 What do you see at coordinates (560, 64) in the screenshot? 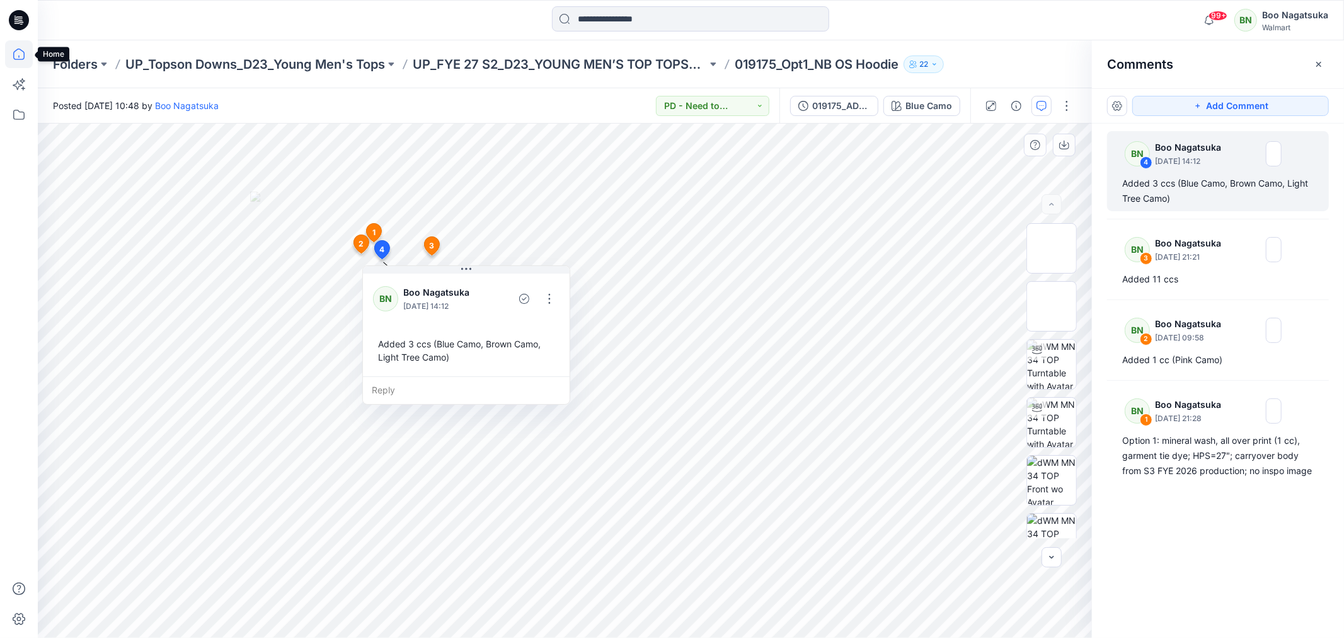
I see `p: UP_FYE 27 S2_D23_YOUNG MEN’S TOP TOPSON DOWNS` at bounding box center [560, 64].